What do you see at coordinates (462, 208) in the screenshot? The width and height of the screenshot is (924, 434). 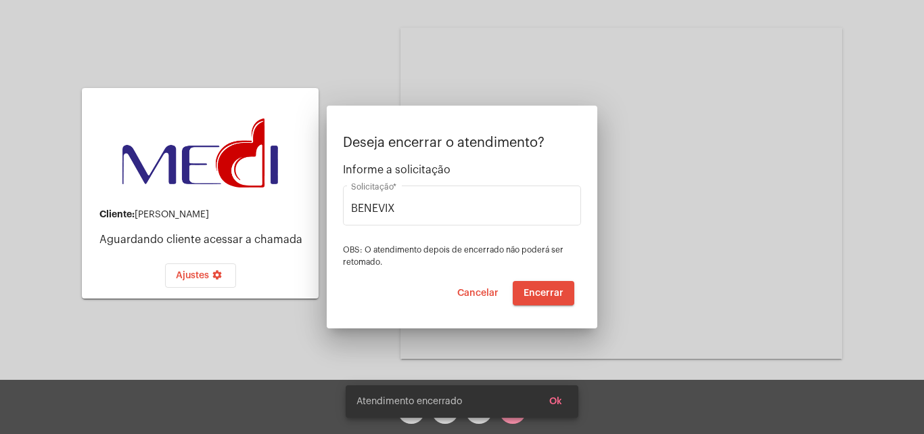 I see `input: Buscar solicitação` at bounding box center [462, 208].